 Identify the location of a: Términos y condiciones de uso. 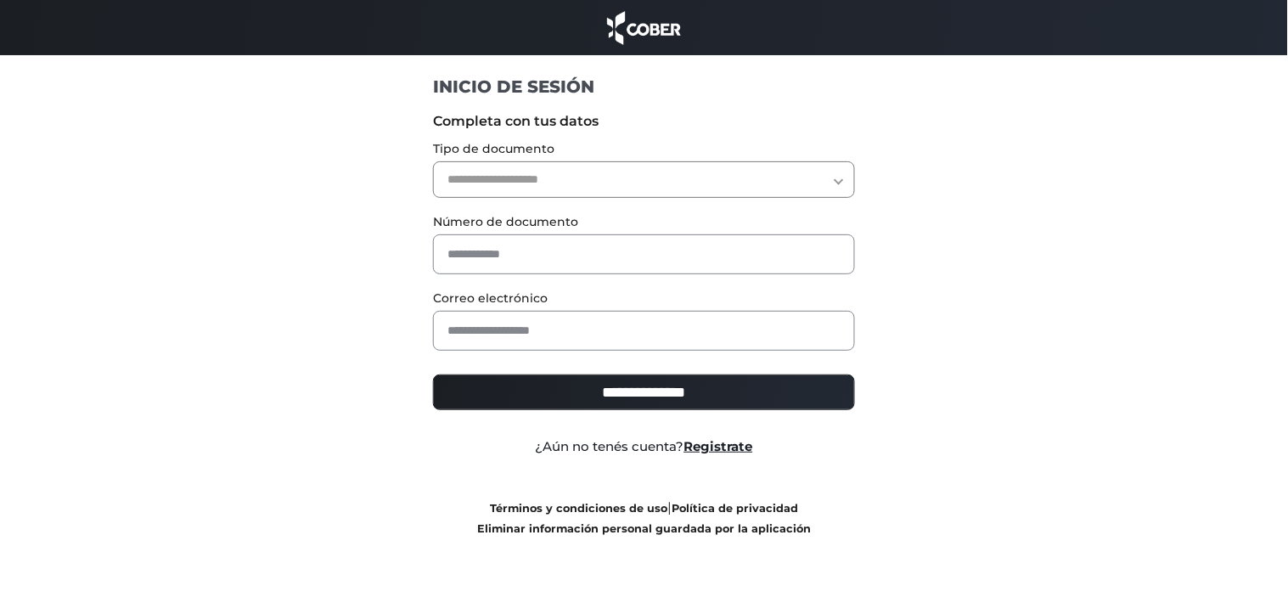
(578, 508).